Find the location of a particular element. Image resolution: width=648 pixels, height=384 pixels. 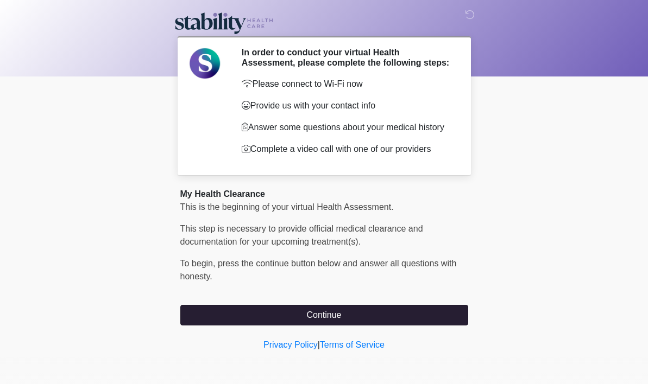

a: Privacy Policy is located at coordinates (290, 345).